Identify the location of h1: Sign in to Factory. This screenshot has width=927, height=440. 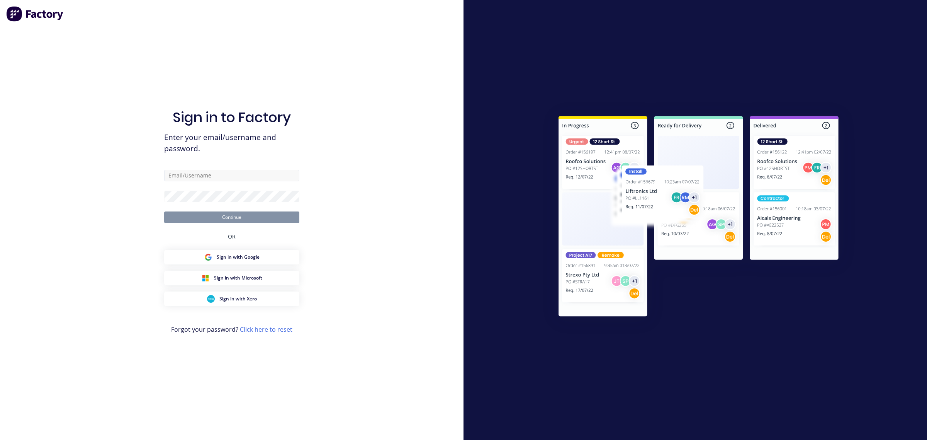
(232, 117).